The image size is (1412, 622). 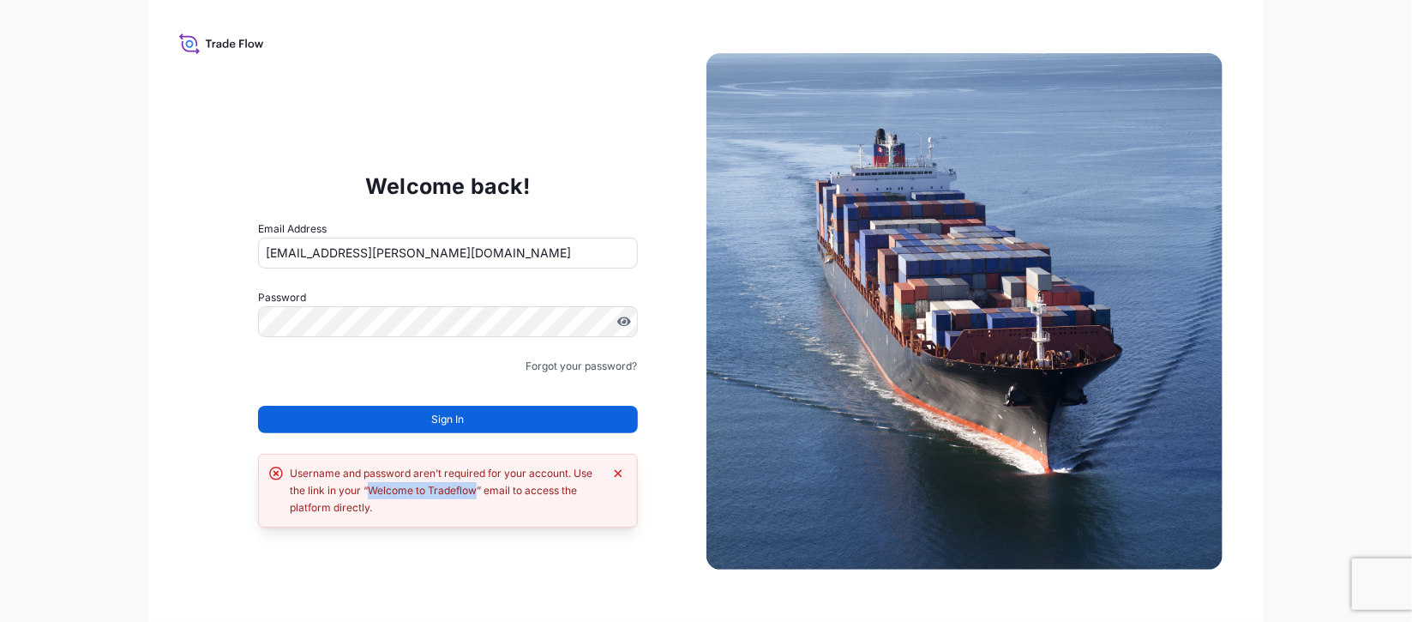 What do you see at coordinates (448, 186) in the screenshot?
I see `p: Welcome back!` at bounding box center [448, 186].